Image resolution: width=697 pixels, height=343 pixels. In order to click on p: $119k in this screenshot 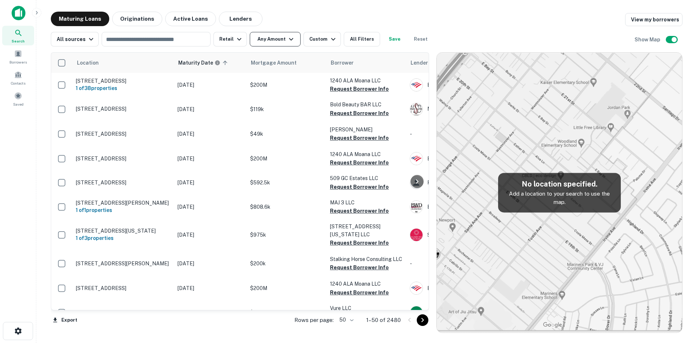, I will do `click(287, 109)`.